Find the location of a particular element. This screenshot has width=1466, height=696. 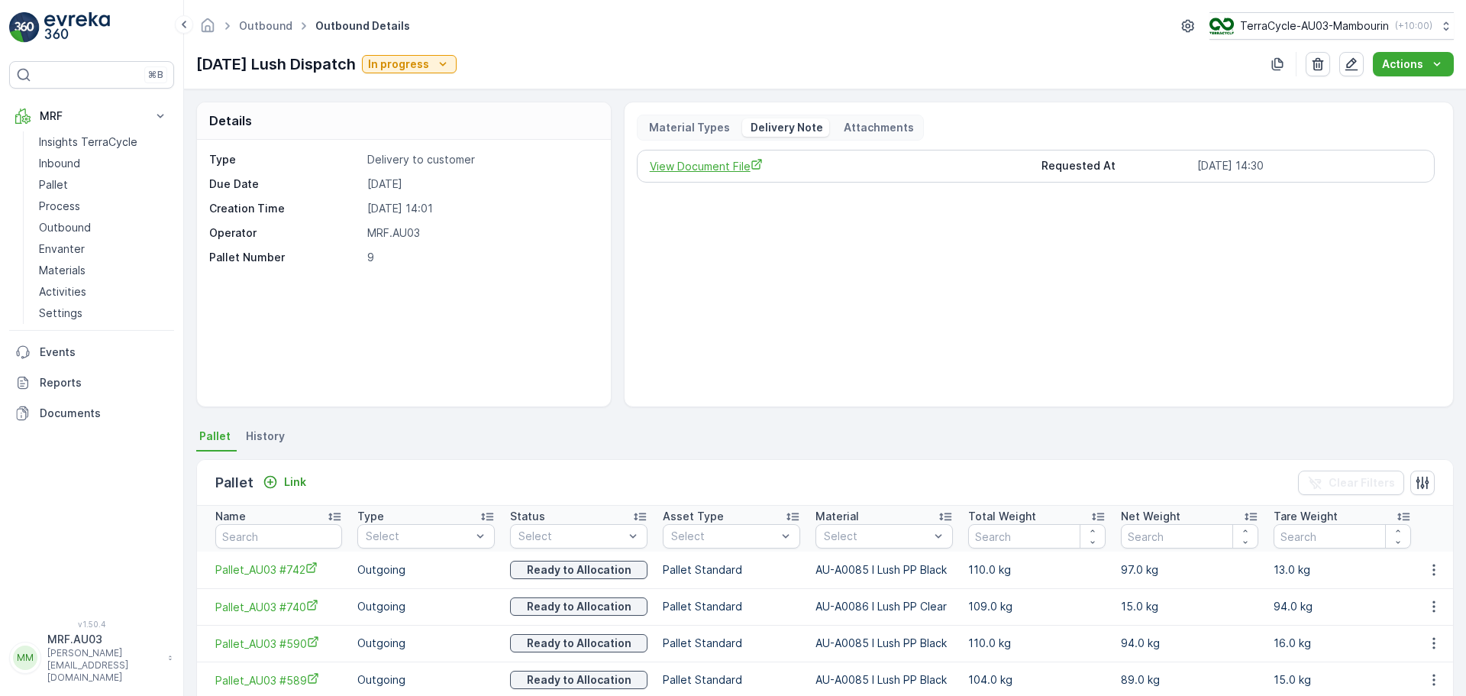

p: Creation Time is located at coordinates (285, 208).